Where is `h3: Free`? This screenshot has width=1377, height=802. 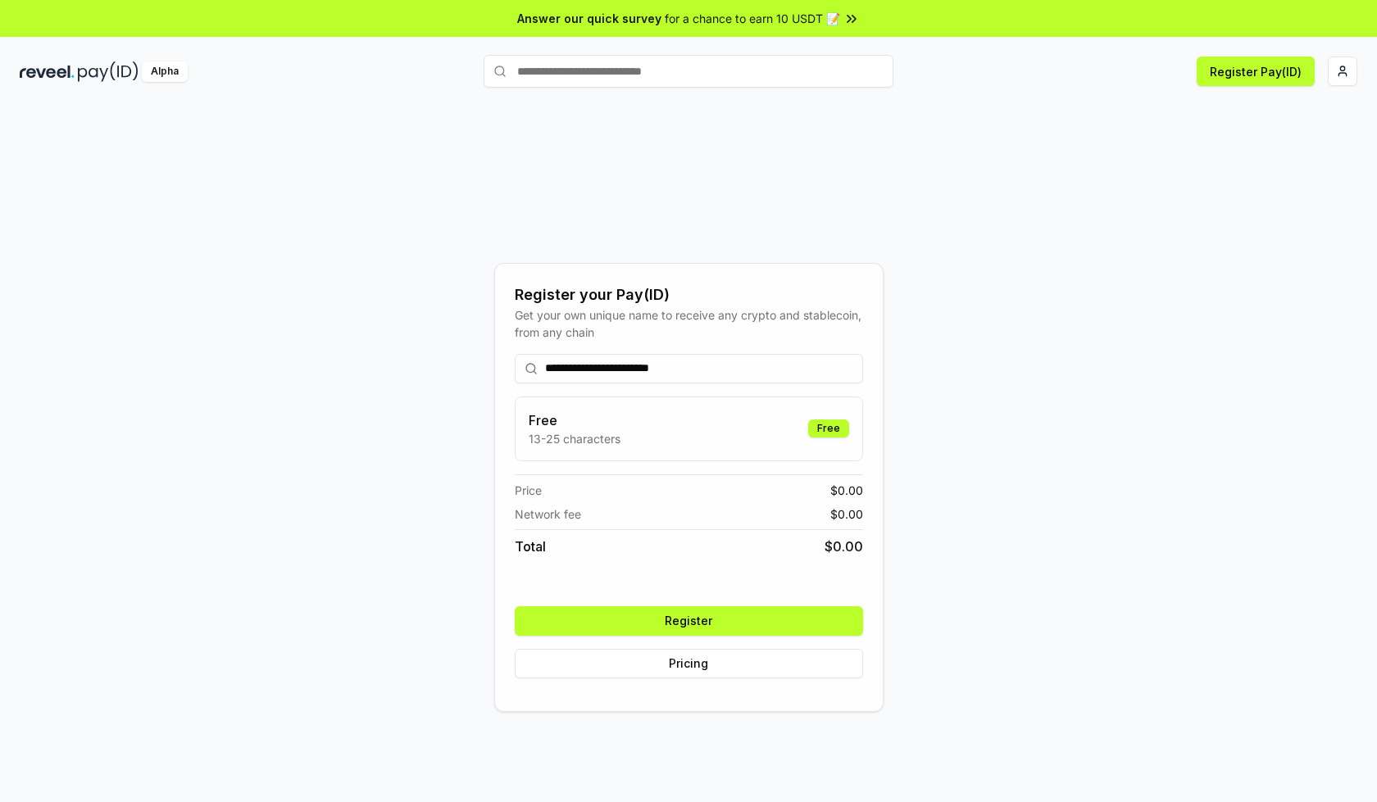 h3: Free is located at coordinates (574, 420).